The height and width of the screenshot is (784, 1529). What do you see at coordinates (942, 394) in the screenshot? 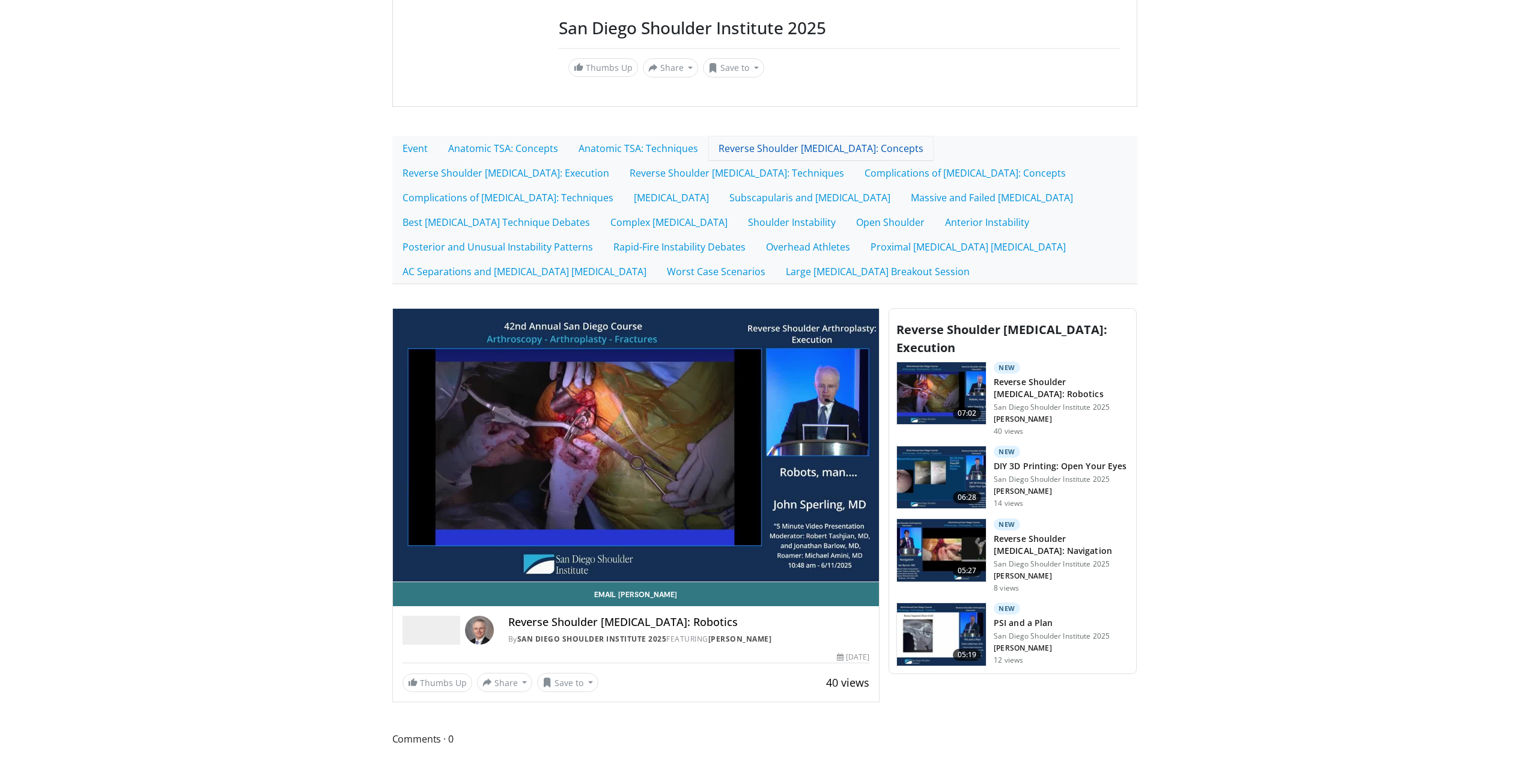
I see `img: 43808b3e-9fd9-493c-b542-3136e7fb7b40.150x105_q85_crop-smart_upscale.jpg` at bounding box center [942, 394].